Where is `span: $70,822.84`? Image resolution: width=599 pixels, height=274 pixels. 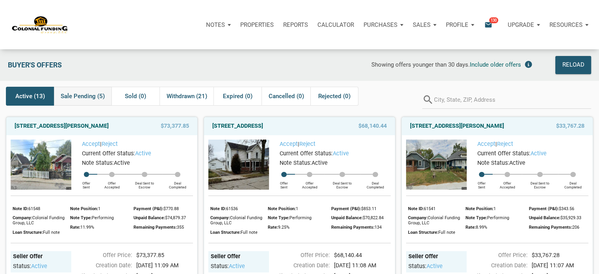
span: $70,822.84 is located at coordinates (373, 217).